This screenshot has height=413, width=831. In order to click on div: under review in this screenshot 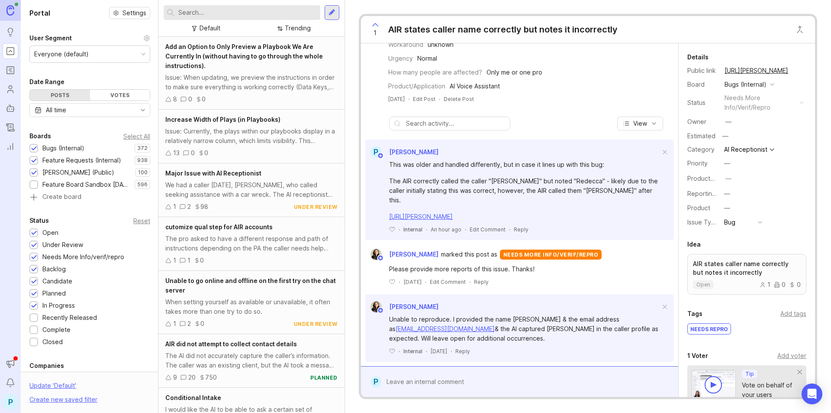, I will do `click(316, 207)`.